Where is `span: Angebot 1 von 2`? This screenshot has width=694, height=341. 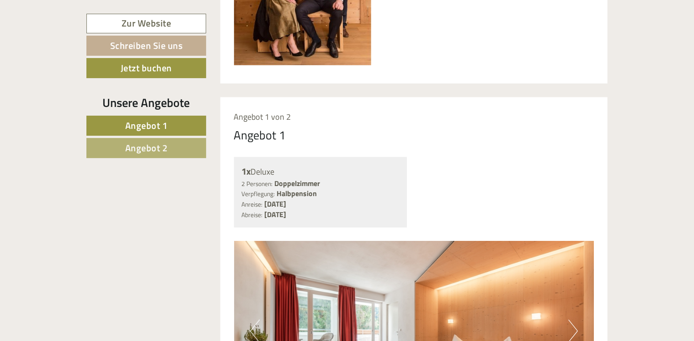
span: Angebot 1 von 2 is located at coordinates (262, 117).